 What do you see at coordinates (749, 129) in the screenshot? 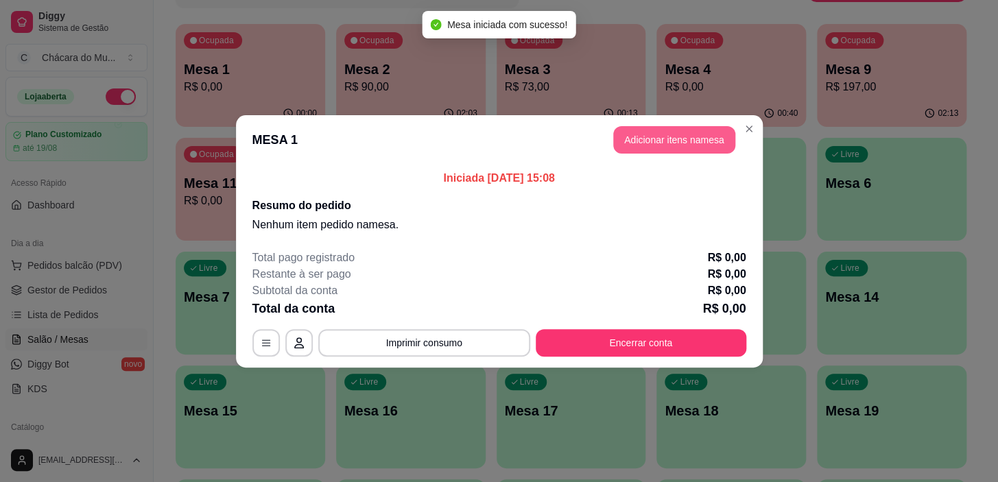
I see `button: Close` at bounding box center [749, 129].